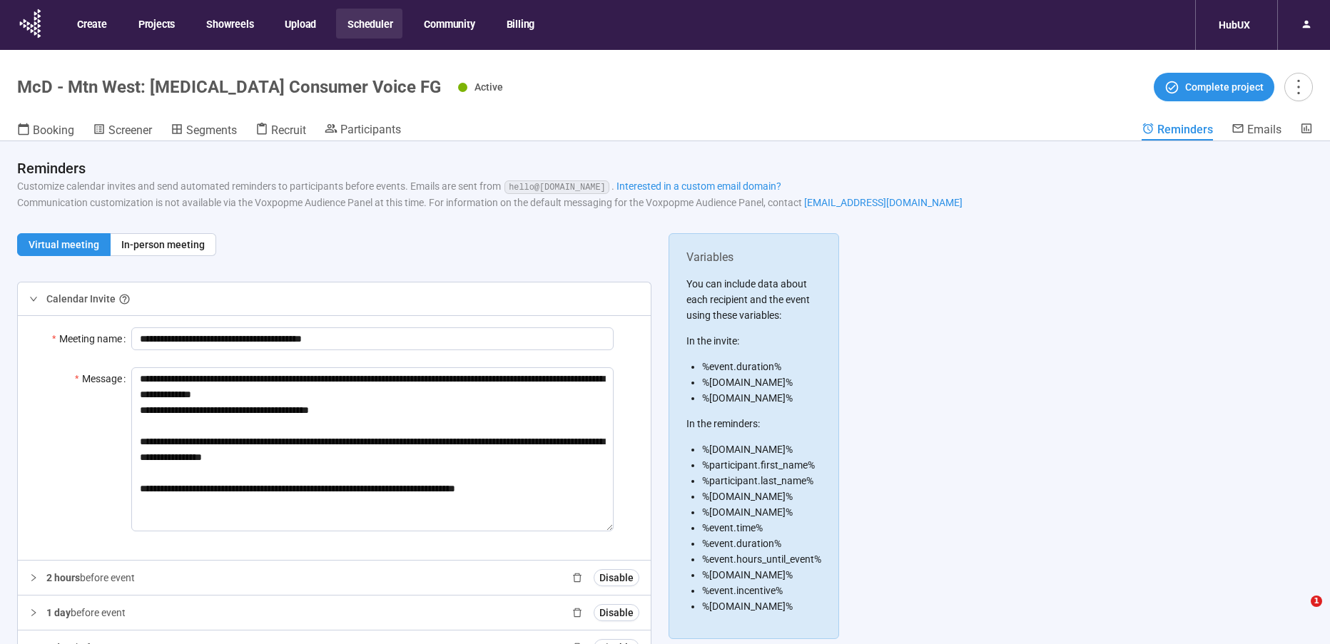 The width and height of the screenshot is (1330, 644). Describe the element at coordinates (130, 130) in the screenshot. I see `span: Screener` at that location.